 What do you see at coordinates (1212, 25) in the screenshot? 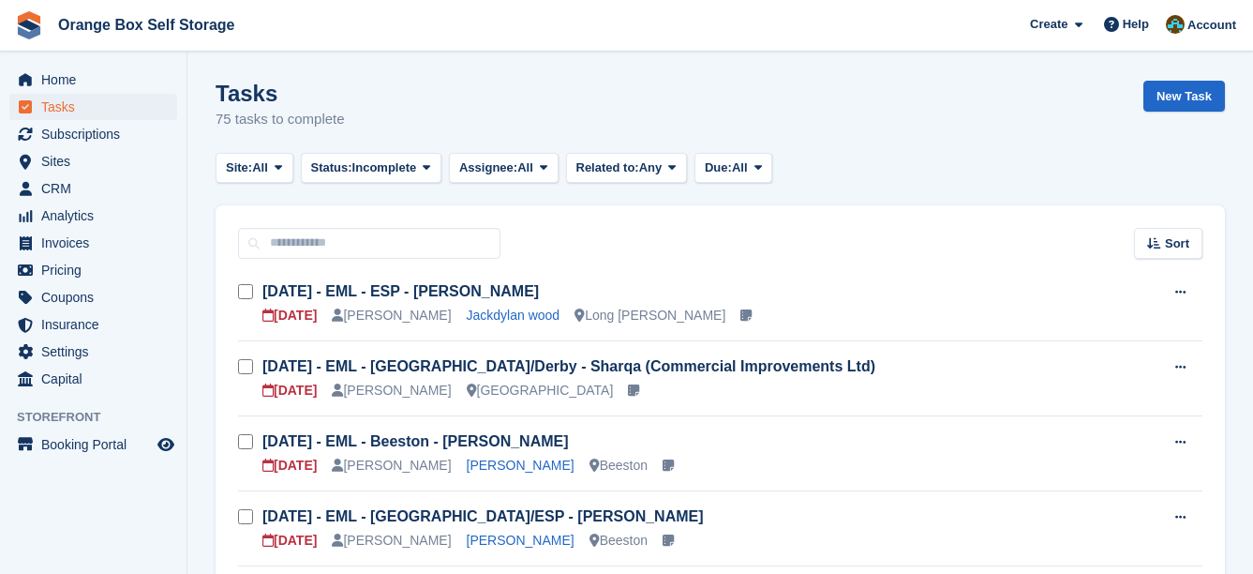
I see `span: Account` at bounding box center [1212, 25].